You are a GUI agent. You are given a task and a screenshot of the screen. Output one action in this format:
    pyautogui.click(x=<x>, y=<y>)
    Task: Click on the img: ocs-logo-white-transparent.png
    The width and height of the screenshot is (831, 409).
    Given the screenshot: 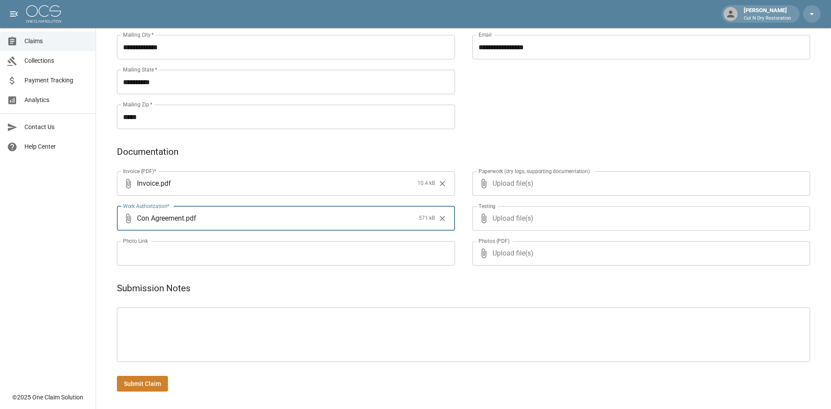 What is the action you would take?
    pyautogui.click(x=44, y=14)
    